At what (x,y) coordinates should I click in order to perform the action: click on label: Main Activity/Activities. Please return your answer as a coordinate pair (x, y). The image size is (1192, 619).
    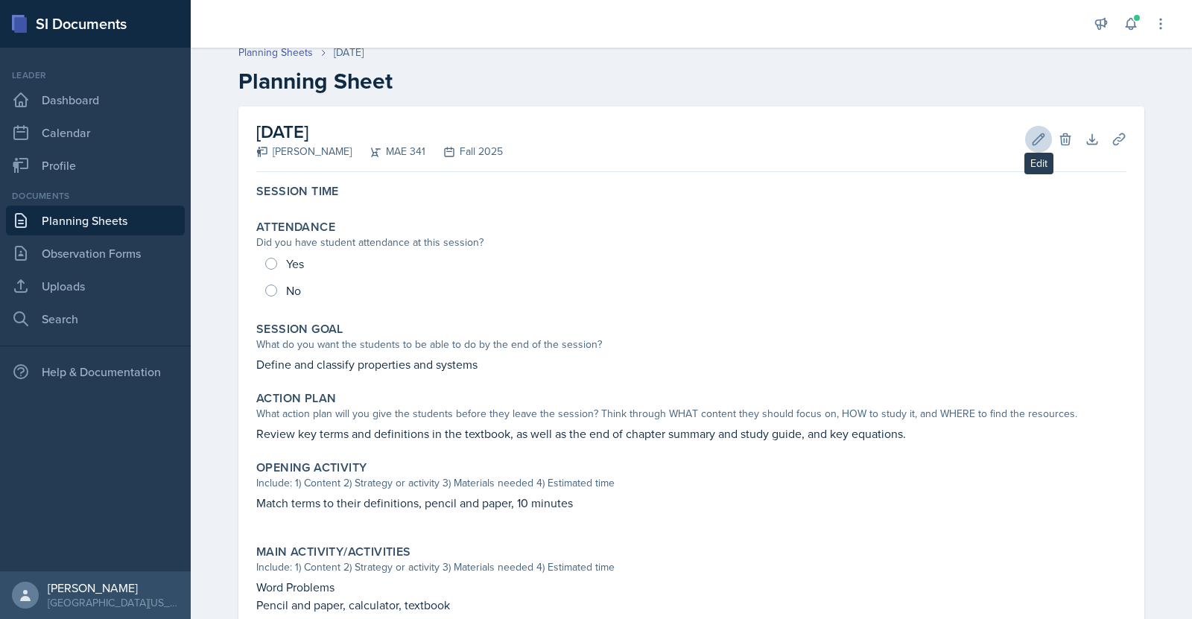
    Looking at the image, I should click on (334, 552).